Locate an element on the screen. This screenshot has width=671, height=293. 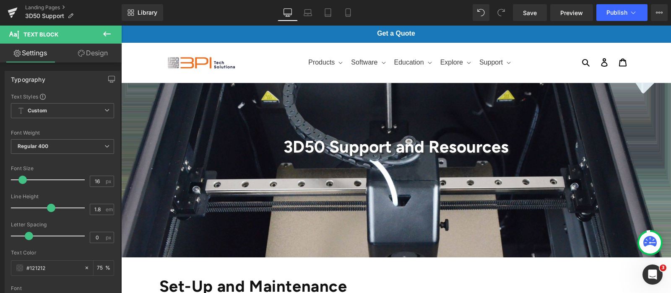
input: Color is located at coordinates (53, 268).